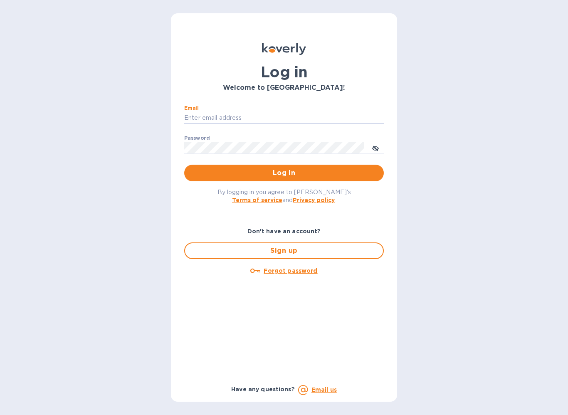 This screenshot has height=415, width=568. I want to click on b: Email us, so click(324, 389).